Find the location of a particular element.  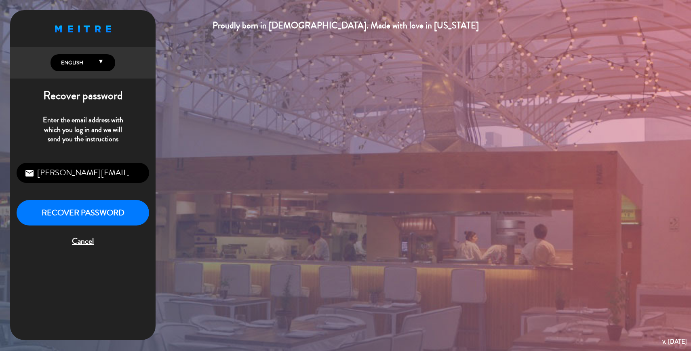

p: Enter the email address with which you log in and we will send you the instructions is located at coordinates (83, 129).